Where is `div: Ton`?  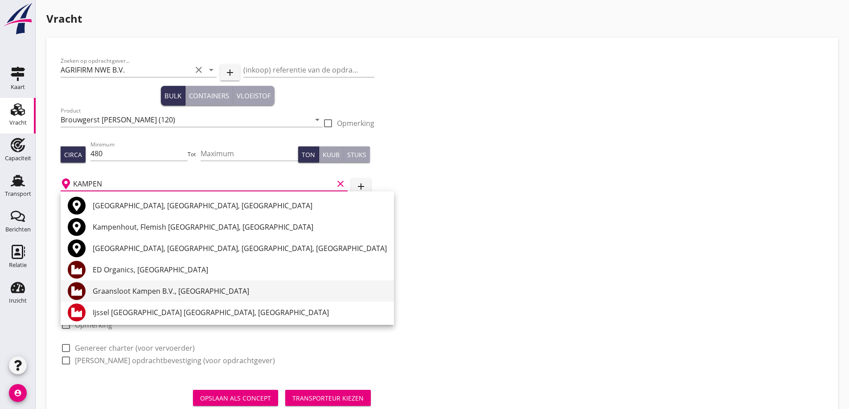 div: Ton is located at coordinates (308, 155).